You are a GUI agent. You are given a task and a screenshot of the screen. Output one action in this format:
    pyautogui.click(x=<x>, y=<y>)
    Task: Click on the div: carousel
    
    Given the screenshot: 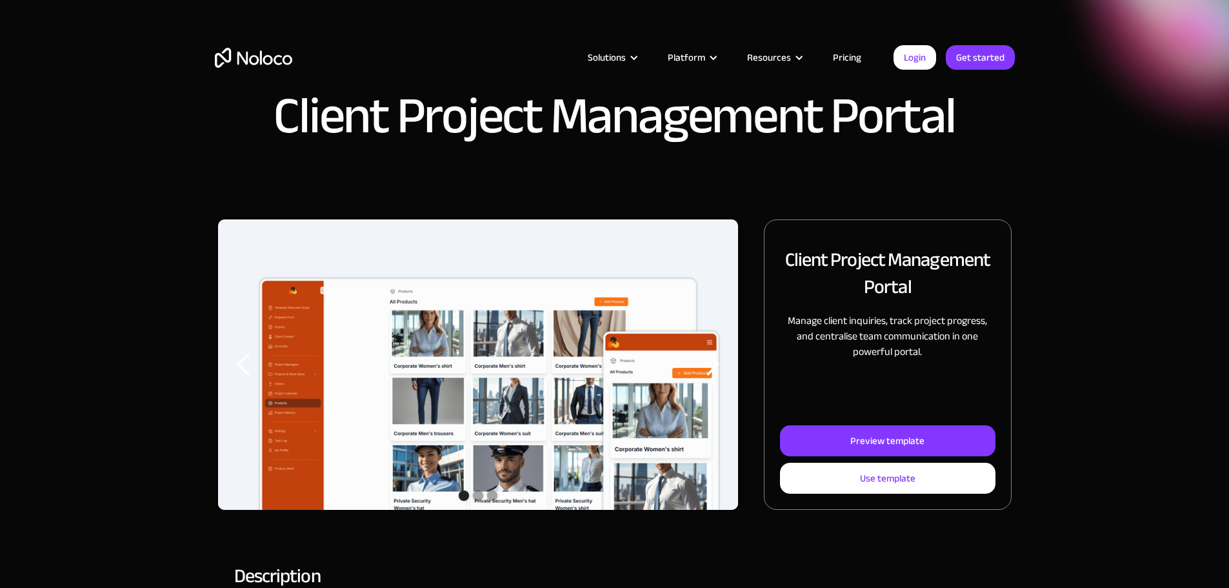 What is the action you would take?
    pyautogui.click(x=478, y=364)
    